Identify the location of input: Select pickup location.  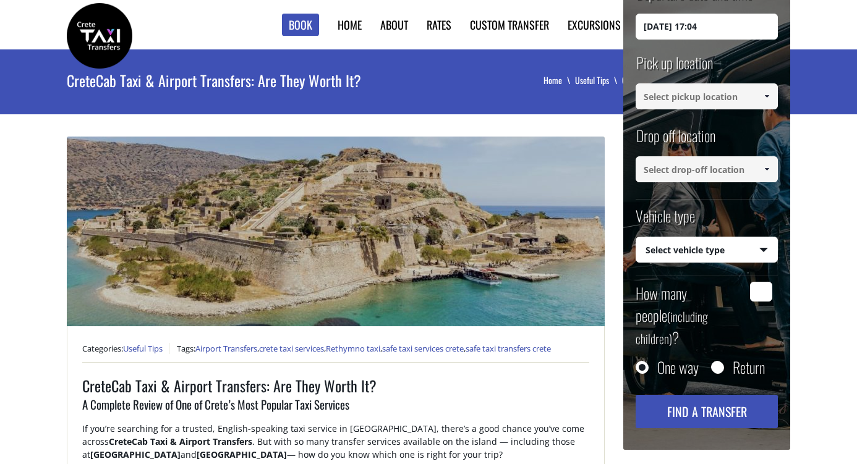
(706, 96).